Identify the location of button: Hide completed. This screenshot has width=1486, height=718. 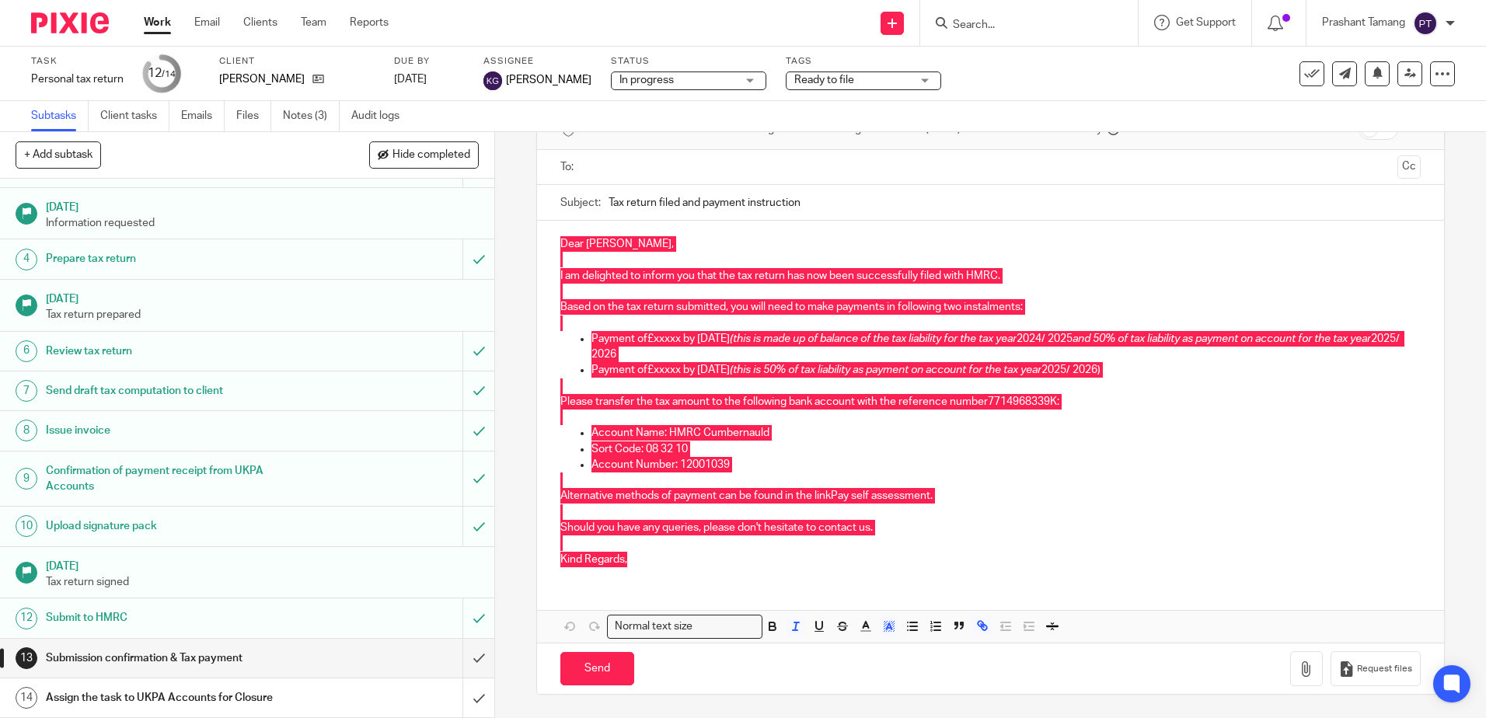
(424, 155).